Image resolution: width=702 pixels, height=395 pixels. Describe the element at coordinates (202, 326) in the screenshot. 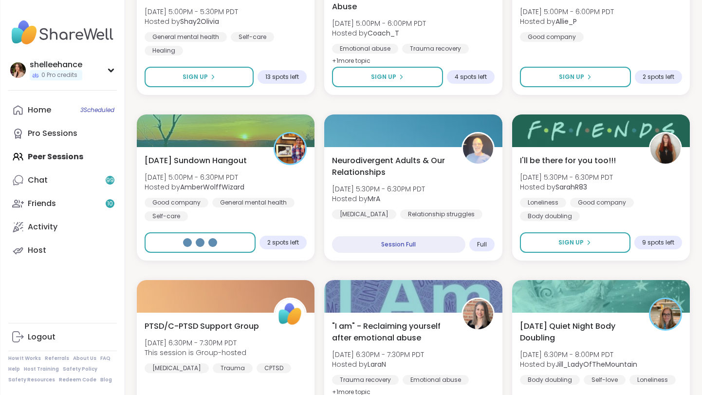

I see `span: PTSD/C-PTSD Support Group` at that location.